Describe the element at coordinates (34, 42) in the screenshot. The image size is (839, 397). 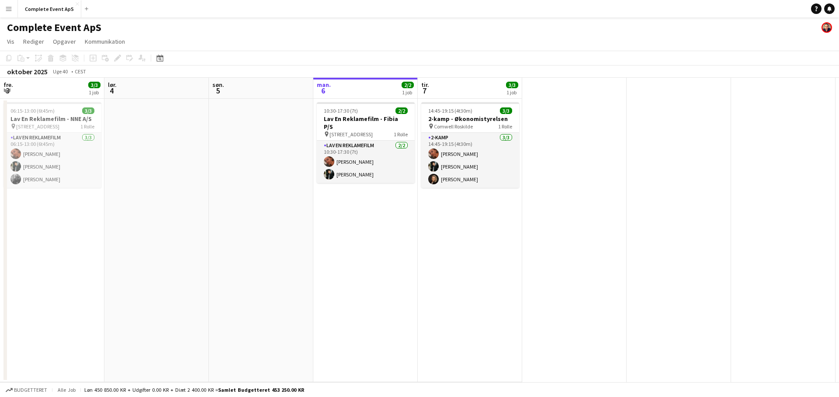
I see `a: Rediger` at that location.